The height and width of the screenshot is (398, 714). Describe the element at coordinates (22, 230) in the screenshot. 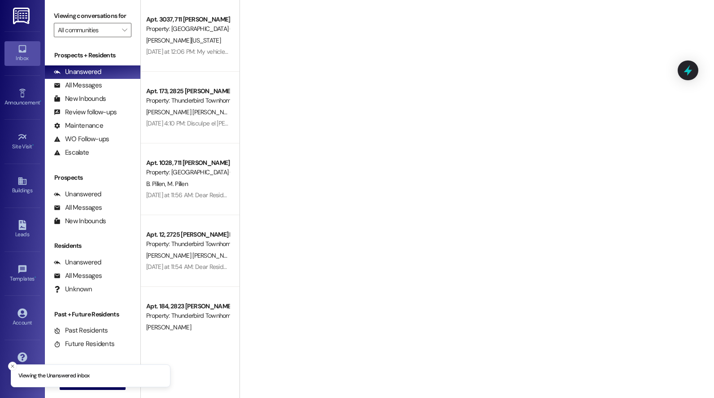

I see `a: Leads` at that location.